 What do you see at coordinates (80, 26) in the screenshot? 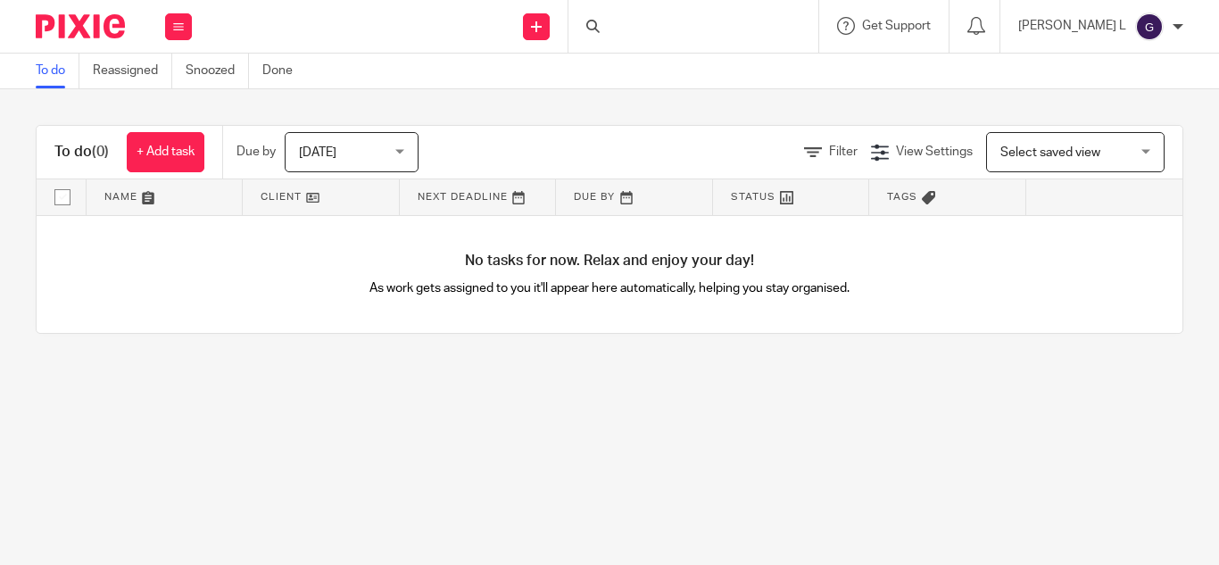
I see `img: Pixie` at bounding box center [80, 26].